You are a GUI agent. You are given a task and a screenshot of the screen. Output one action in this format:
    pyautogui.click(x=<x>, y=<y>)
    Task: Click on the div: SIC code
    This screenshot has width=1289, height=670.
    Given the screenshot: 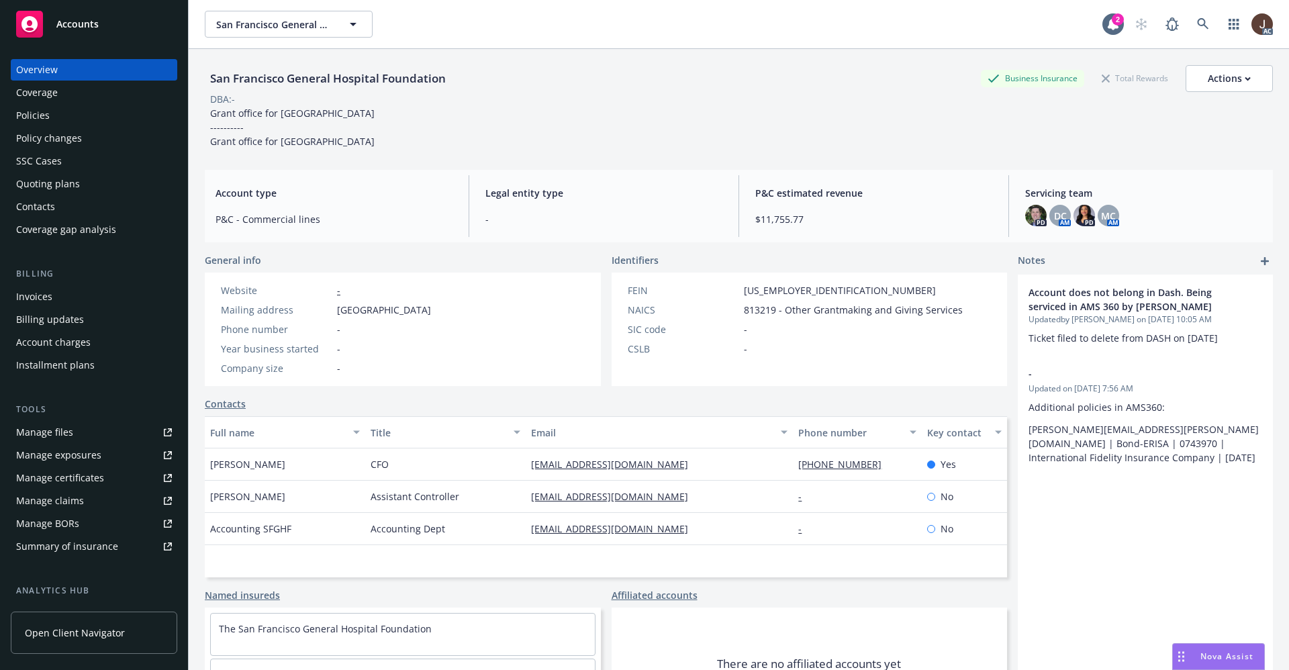 What is the action you would take?
    pyautogui.click(x=683, y=329)
    